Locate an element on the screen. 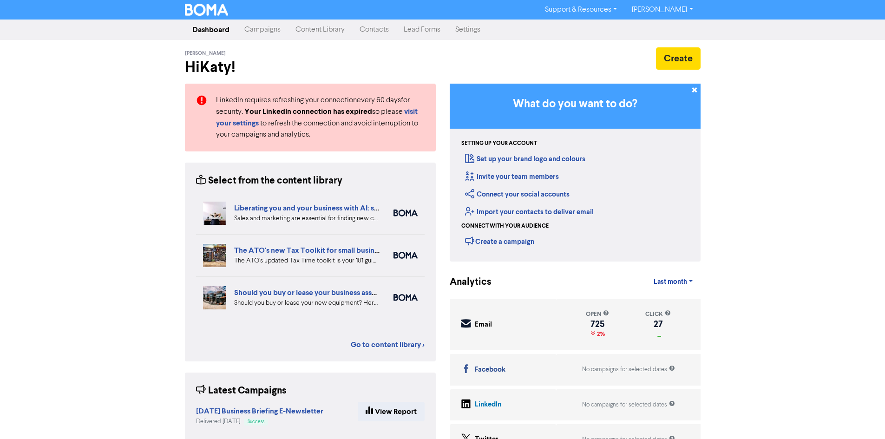 The height and width of the screenshot is (439, 885). h3: What do you want to do? is located at coordinates (575, 104).